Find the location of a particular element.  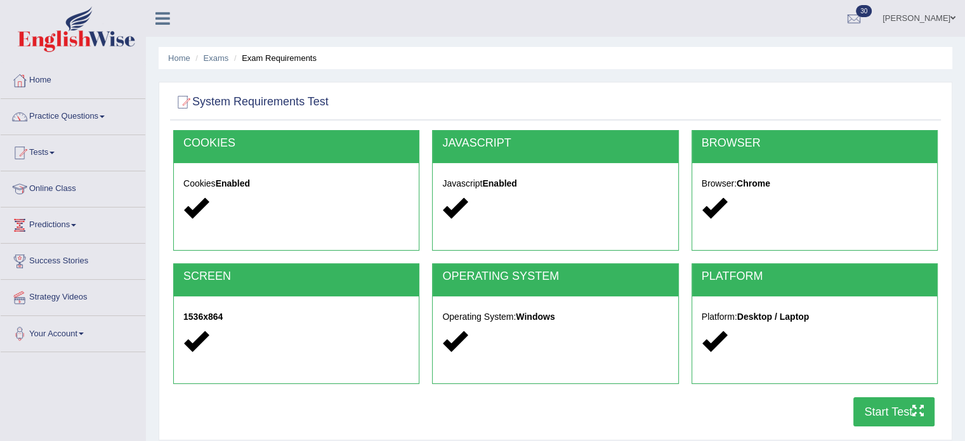

h2: JAVASCRIPT is located at coordinates (555, 143).